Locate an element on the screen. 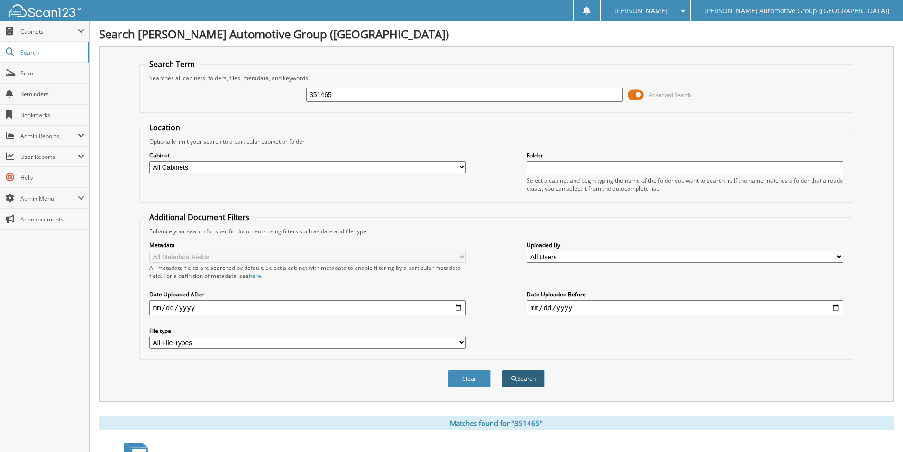  span: Search is located at coordinates (52, 52).